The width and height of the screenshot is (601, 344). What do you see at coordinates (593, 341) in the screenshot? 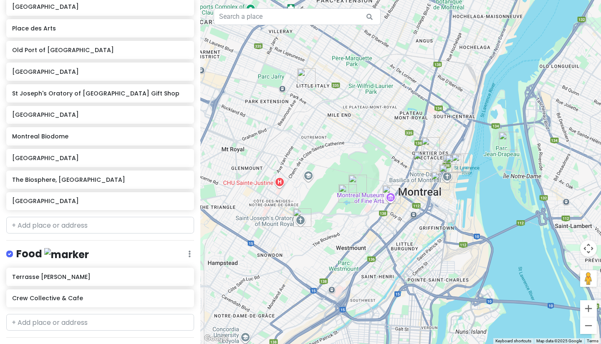
I see `a: Terms` at bounding box center [593, 341].